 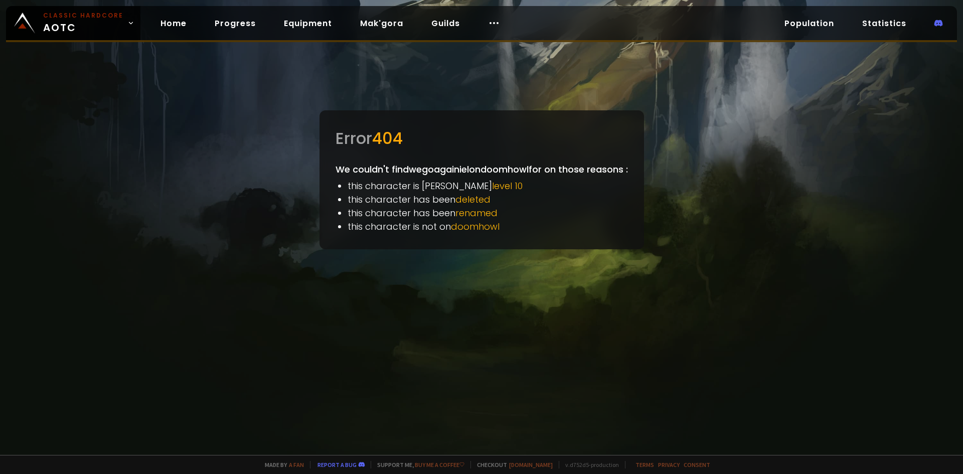 What do you see at coordinates (387, 138) in the screenshot?
I see `span: 404` at bounding box center [387, 138].